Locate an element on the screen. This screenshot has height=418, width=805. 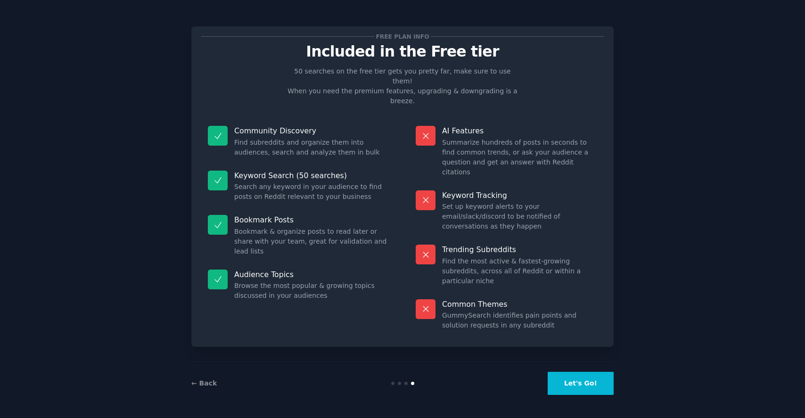
dd: Bookmark & organize posts to read later or share with your team, great for validation and lead lists is located at coordinates (312, 241).